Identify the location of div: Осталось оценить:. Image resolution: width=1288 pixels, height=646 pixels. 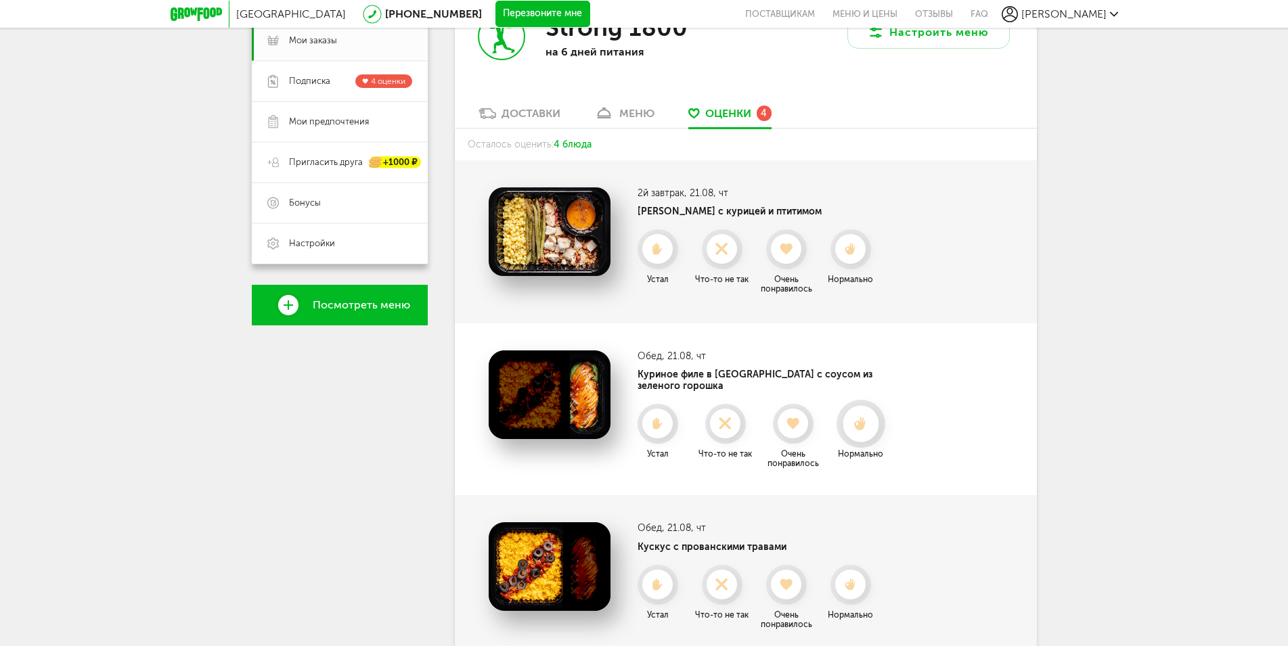
(746, 144).